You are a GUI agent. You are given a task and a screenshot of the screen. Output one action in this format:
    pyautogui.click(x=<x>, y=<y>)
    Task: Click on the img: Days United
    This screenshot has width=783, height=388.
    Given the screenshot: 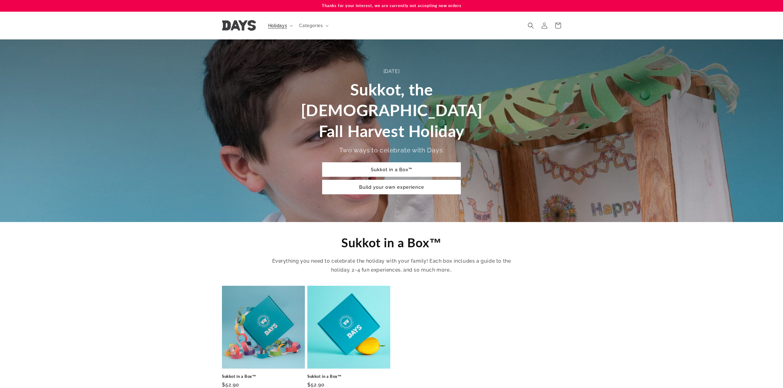 What is the action you would take?
    pyautogui.click(x=239, y=25)
    